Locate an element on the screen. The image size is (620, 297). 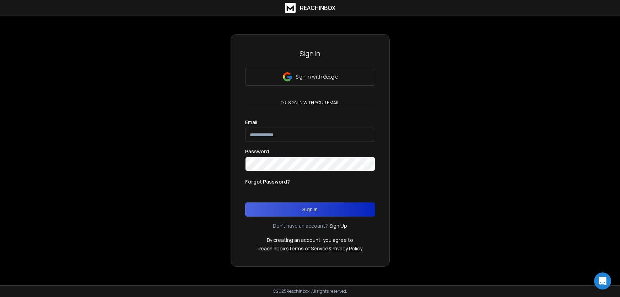
p: Forgot Password? is located at coordinates (268, 182).